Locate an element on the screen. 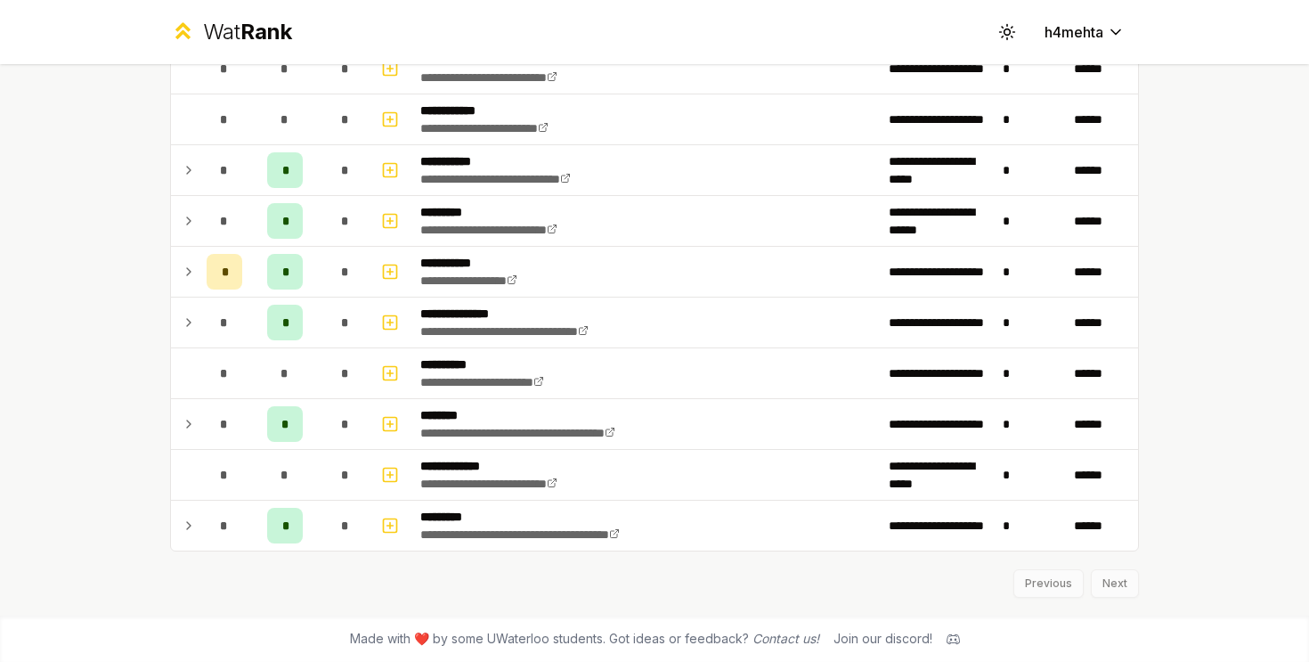  div: Wat is located at coordinates (248, 32).